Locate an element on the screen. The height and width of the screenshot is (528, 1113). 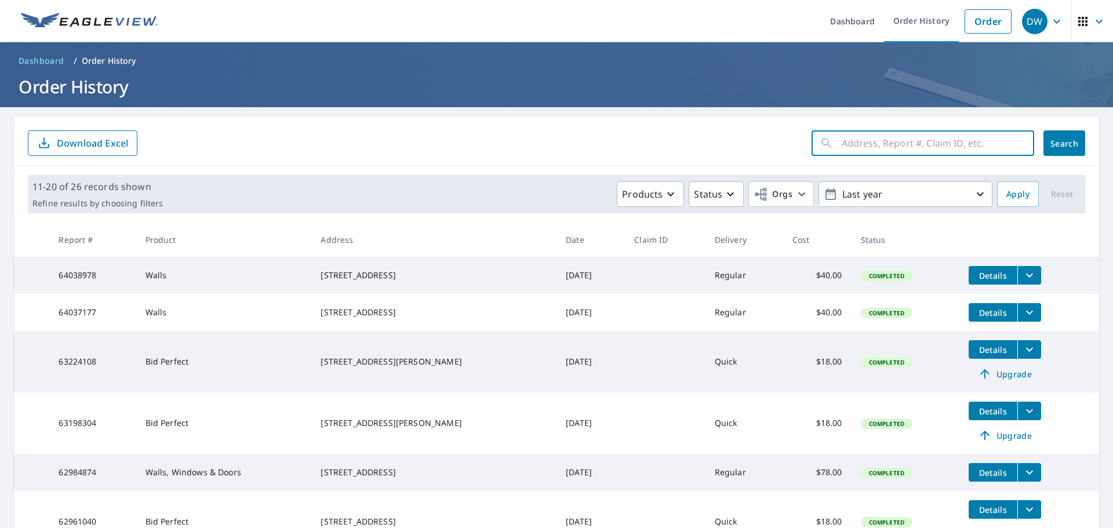
button: detailsBtn-62961040 is located at coordinates (993, 510).